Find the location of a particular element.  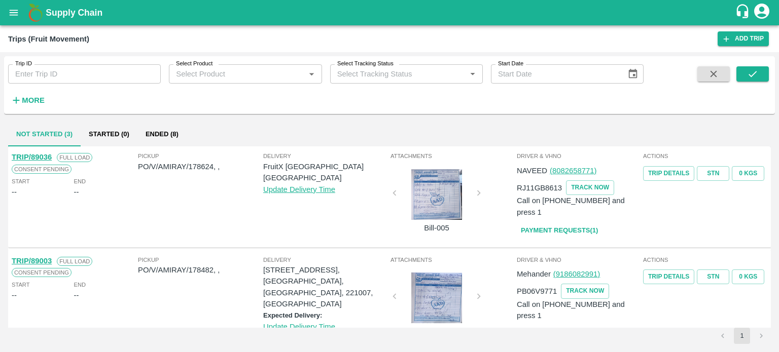

button: Ended (8) is located at coordinates (162, 134).